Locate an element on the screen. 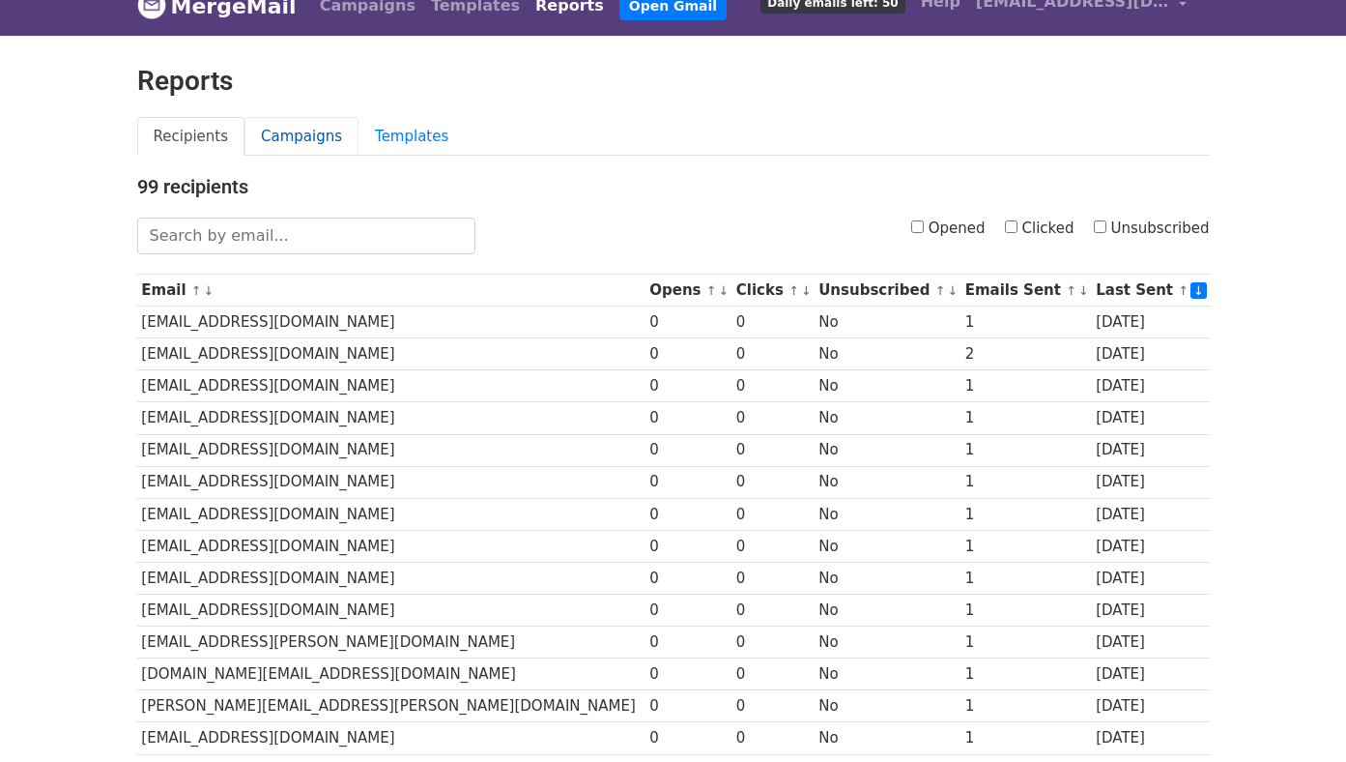  div: Chat Widget is located at coordinates (1298, 715).